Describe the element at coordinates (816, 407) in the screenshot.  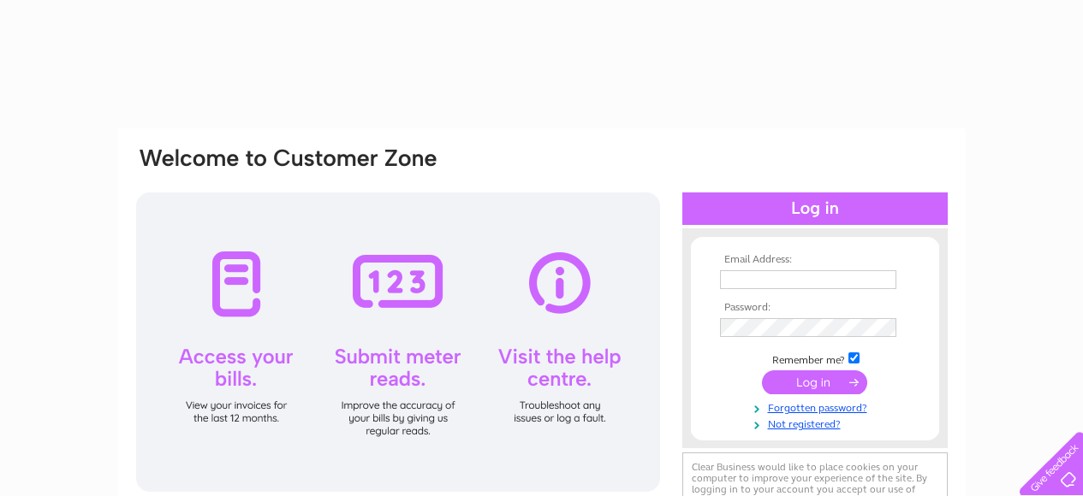
I see `a: Forgotten password?` at that location.